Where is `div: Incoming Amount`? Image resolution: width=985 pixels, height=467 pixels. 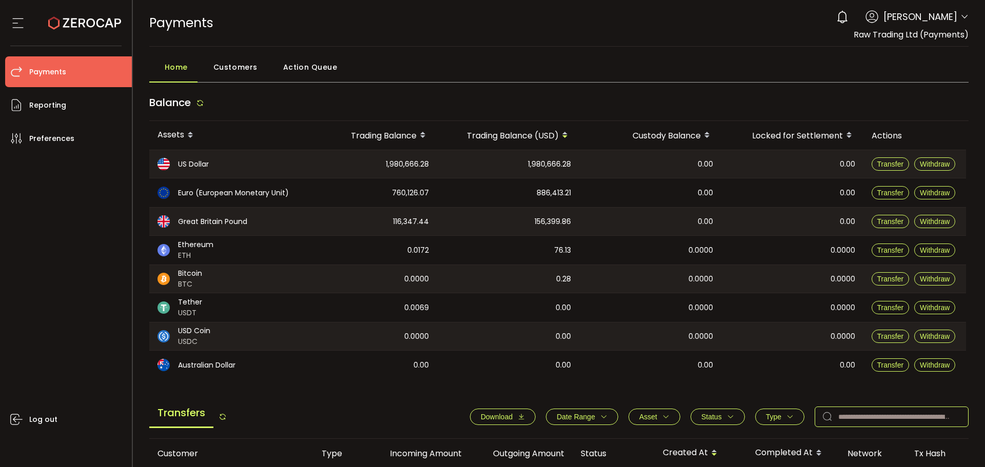 div: Incoming Amount is located at coordinates (419, 454).